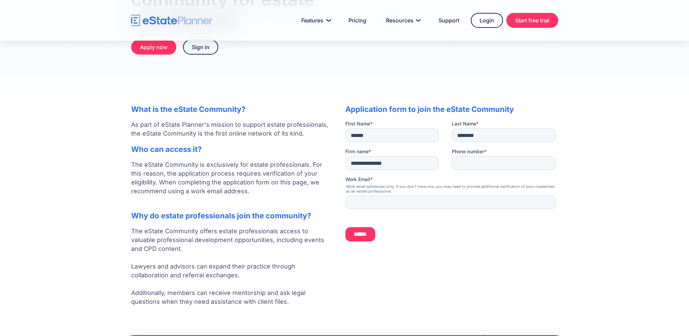  Describe the element at coordinates (402, 20) in the screenshot. I see `a: Resources` at that location.